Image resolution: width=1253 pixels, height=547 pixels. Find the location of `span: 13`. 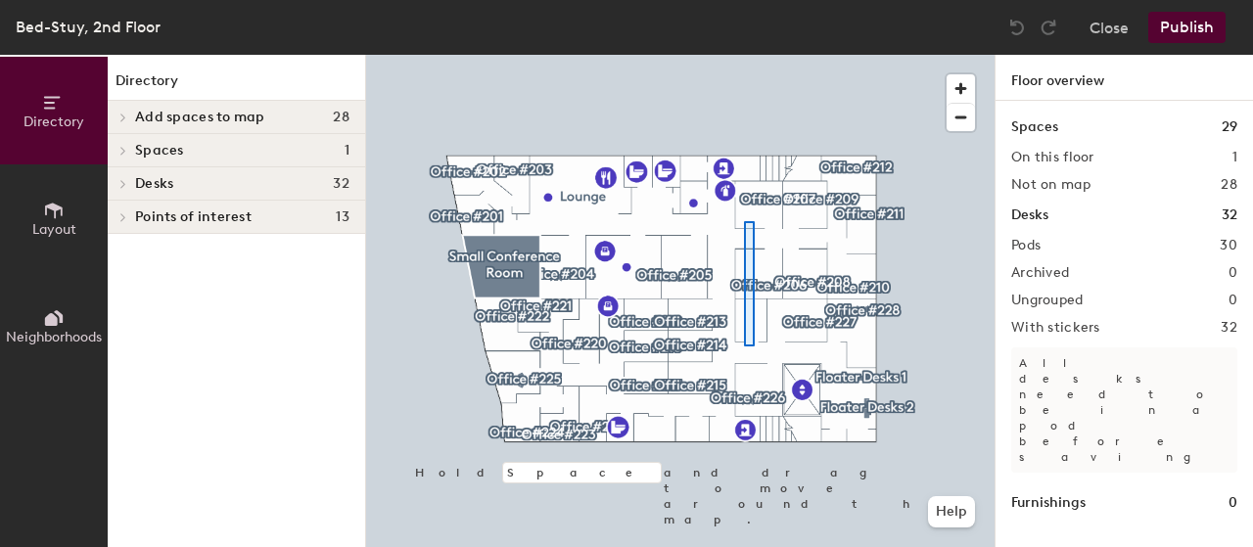

span: 13 is located at coordinates (343, 217).